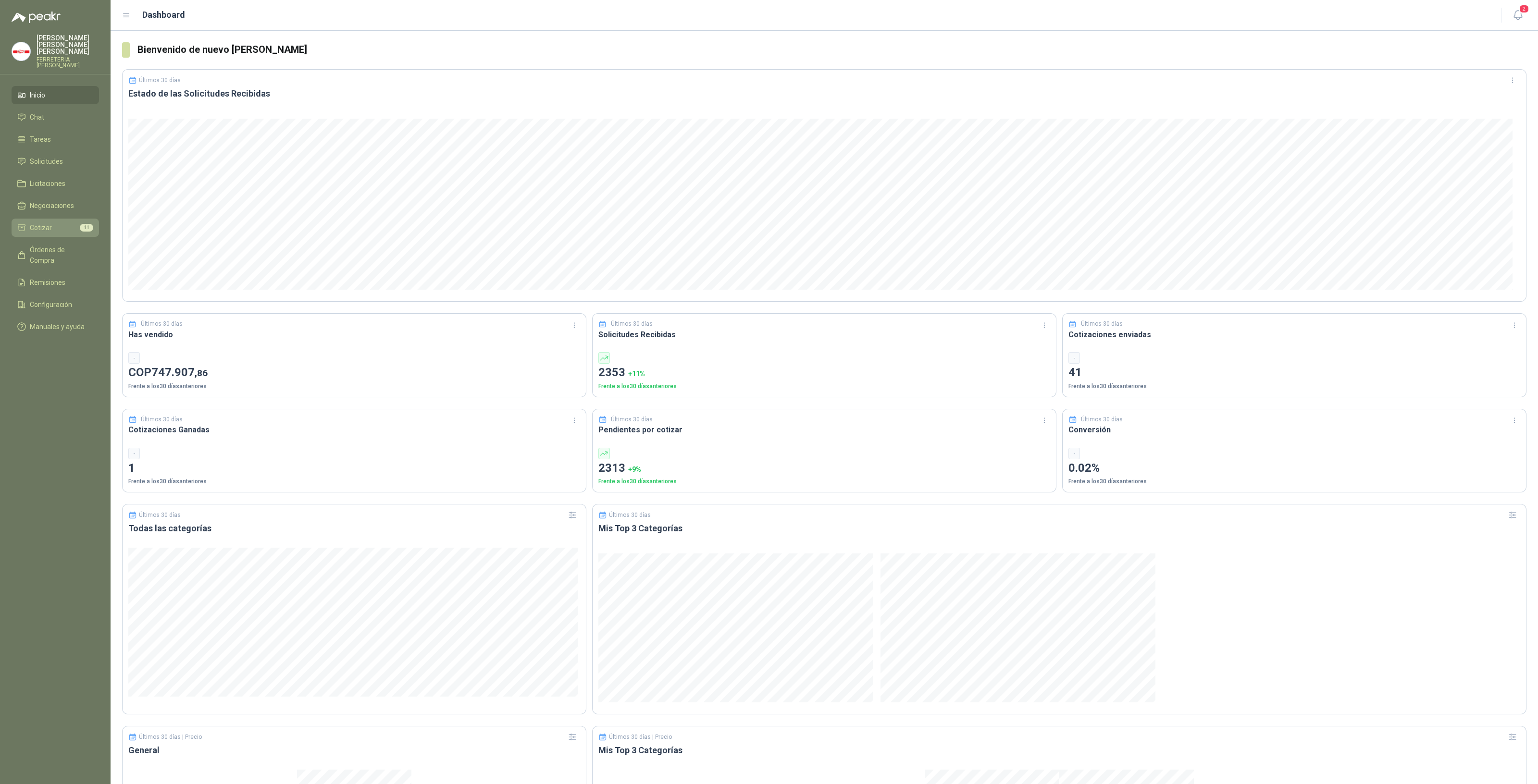 Image resolution: width=1538 pixels, height=784 pixels. What do you see at coordinates (1294, 430) in the screenshot?
I see `h3: Conversión` at bounding box center [1294, 430].